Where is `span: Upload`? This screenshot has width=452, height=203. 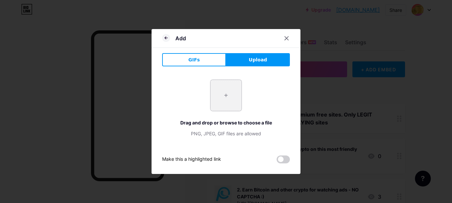 span: Upload is located at coordinates (258, 60).